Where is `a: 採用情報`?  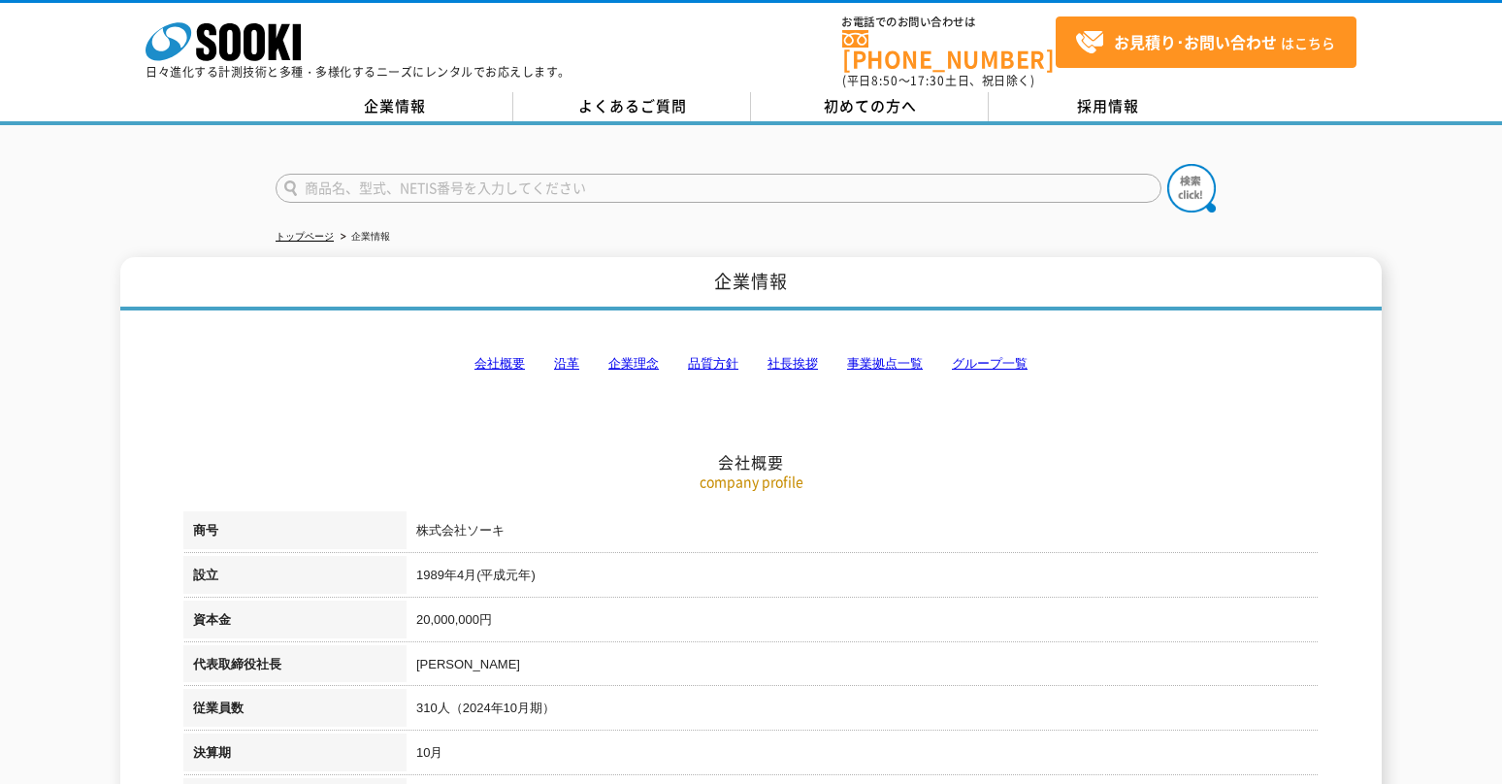
a: 採用情報 is located at coordinates (1107, 107).